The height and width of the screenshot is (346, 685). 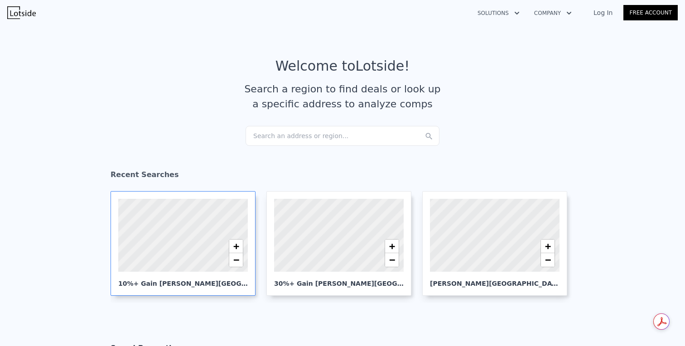 I want to click on div: Recent Searches, so click(x=343, y=177).